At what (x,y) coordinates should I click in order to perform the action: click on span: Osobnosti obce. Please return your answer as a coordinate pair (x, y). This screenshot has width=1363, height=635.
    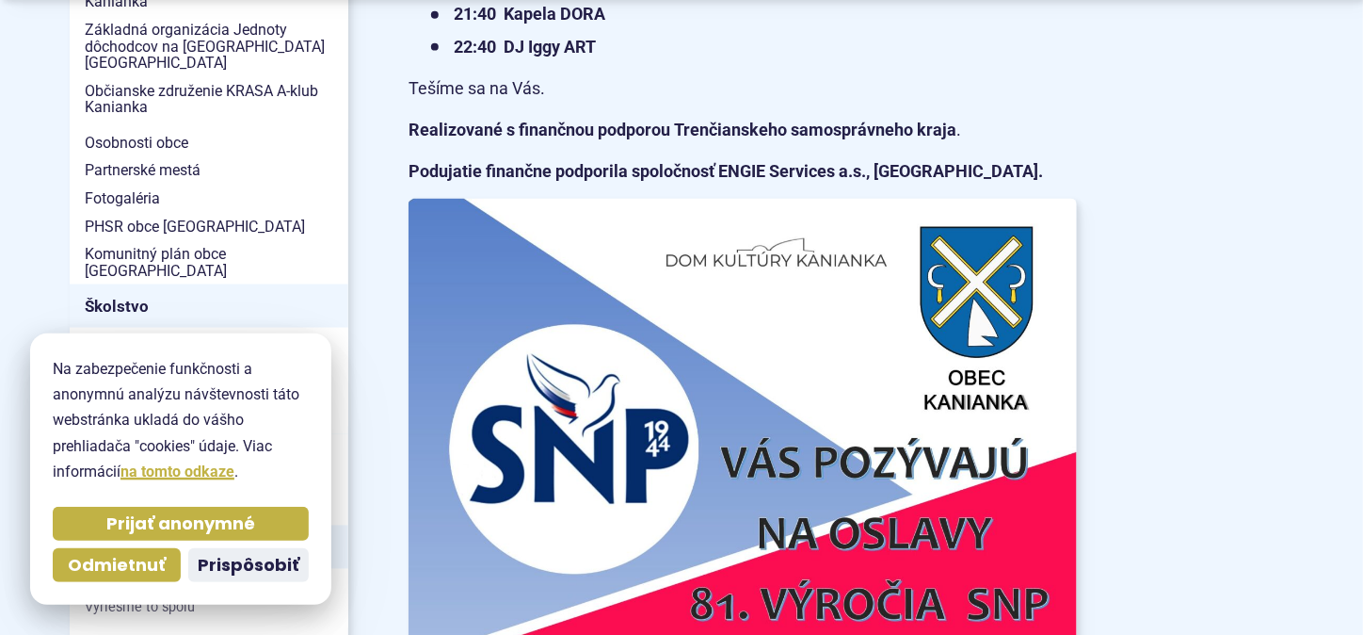
    Looking at the image, I should click on (209, 143).